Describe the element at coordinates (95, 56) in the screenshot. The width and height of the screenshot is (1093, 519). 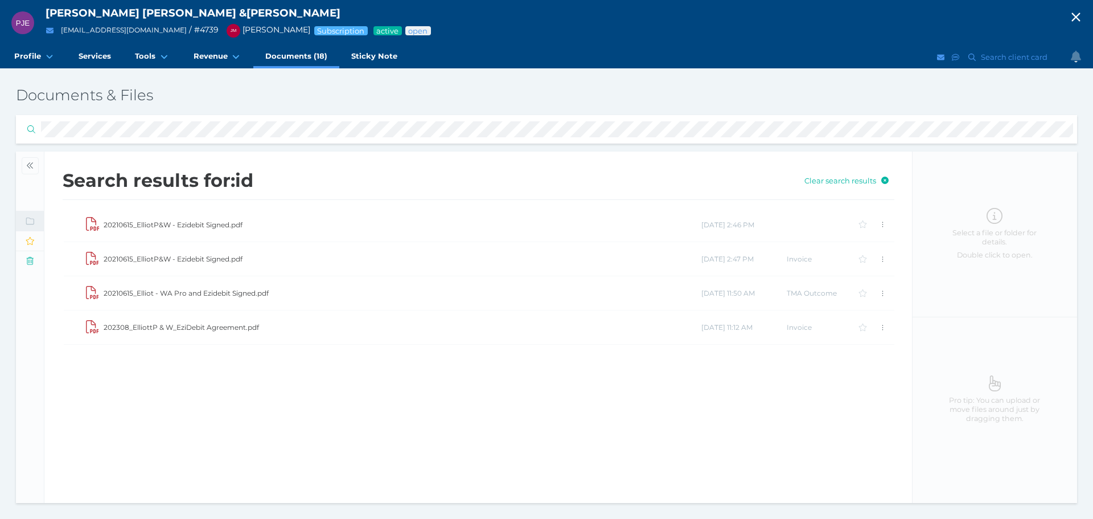
I see `span: Services` at that location.